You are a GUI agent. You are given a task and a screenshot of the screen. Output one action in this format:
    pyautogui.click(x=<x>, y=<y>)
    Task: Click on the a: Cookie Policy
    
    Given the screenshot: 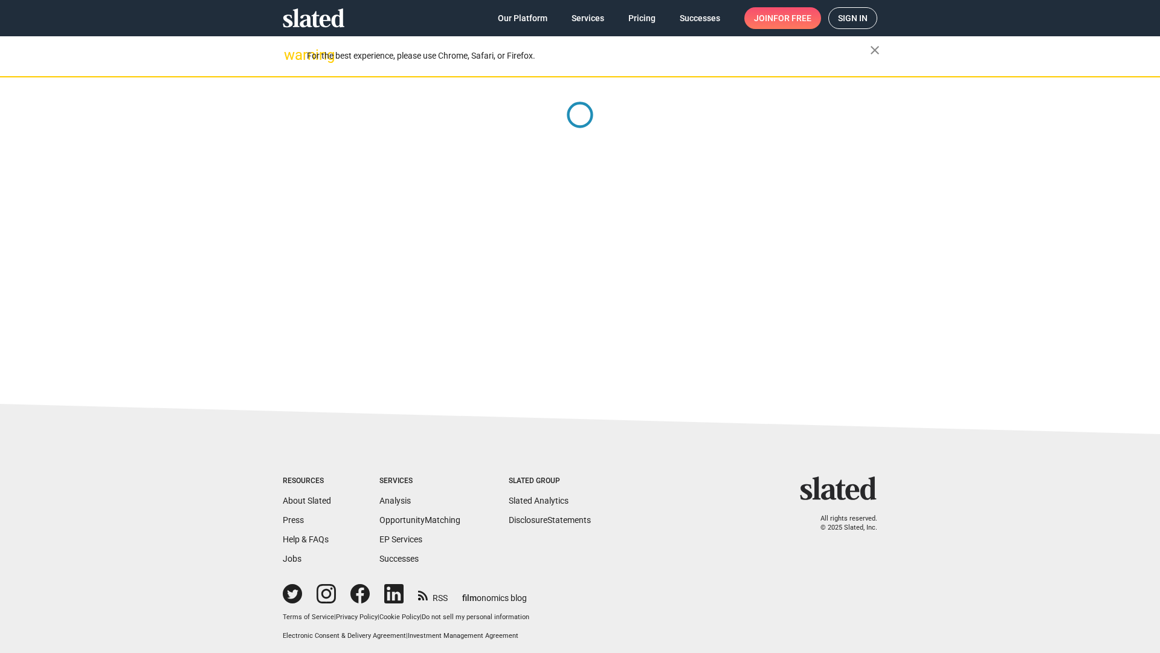 What is the action you would take?
    pyautogui.click(x=399, y=616)
    